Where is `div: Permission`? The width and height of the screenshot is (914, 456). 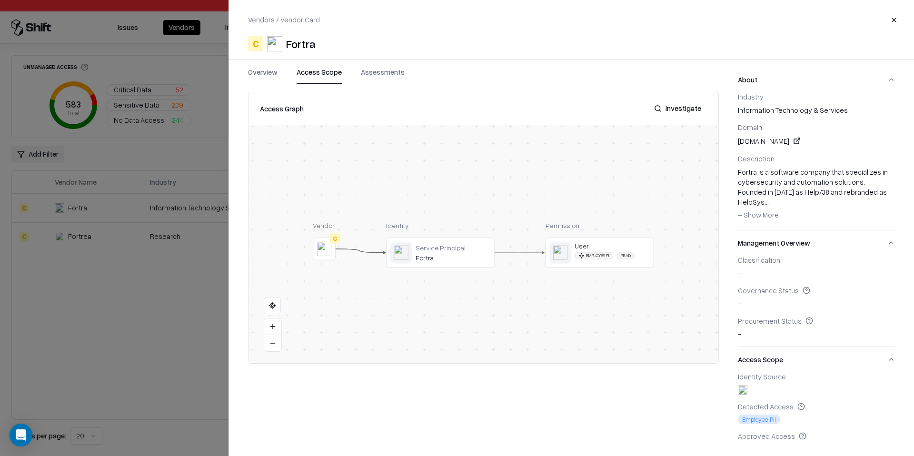
div: Permission is located at coordinates (599, 226).